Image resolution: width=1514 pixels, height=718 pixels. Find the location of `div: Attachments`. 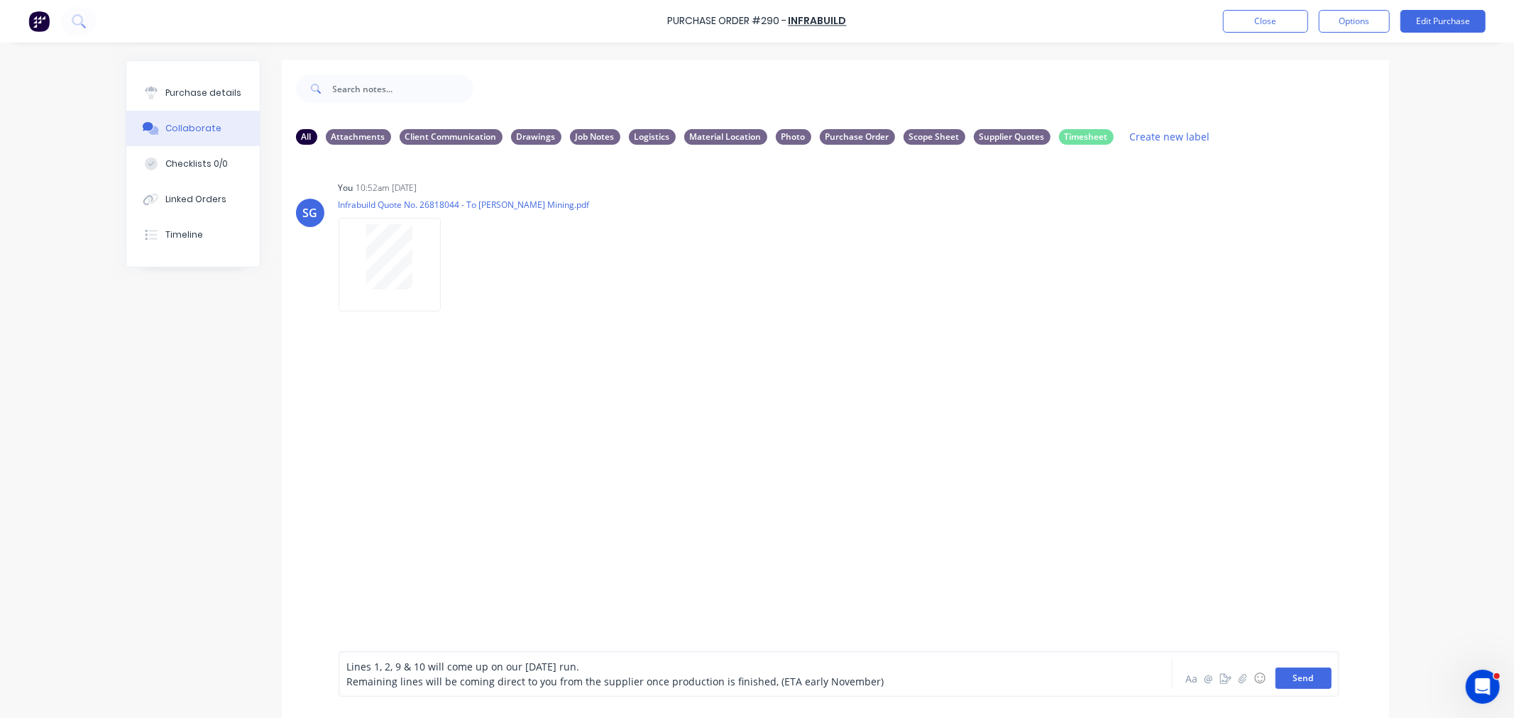

div: Attachments is located at coordinates (359, 137).